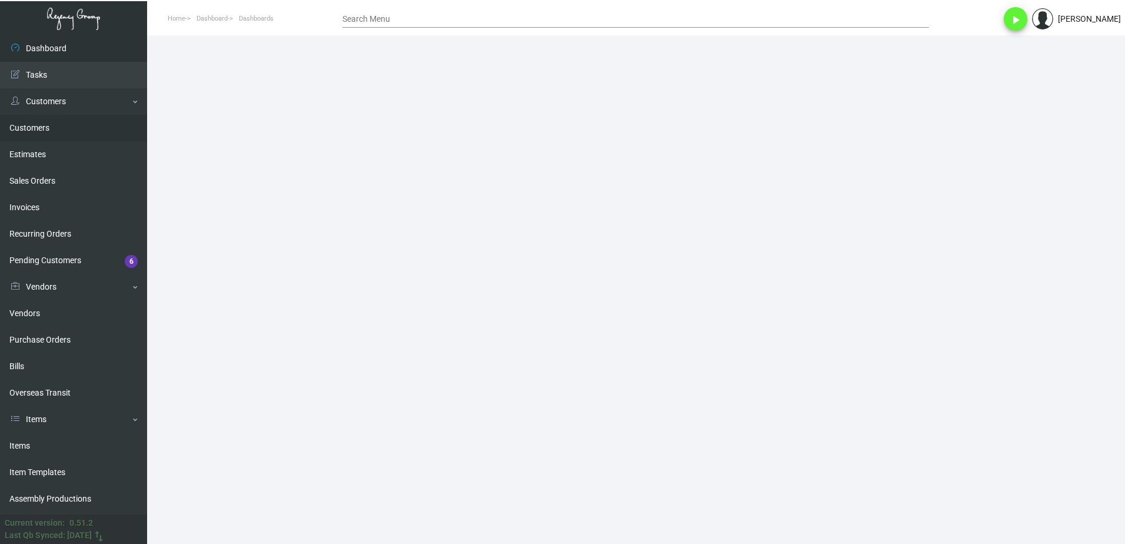  What do you see at coordinates (35, 522) in the screenshot?
I see `div: Current version:` at bounding box center [35, 522].